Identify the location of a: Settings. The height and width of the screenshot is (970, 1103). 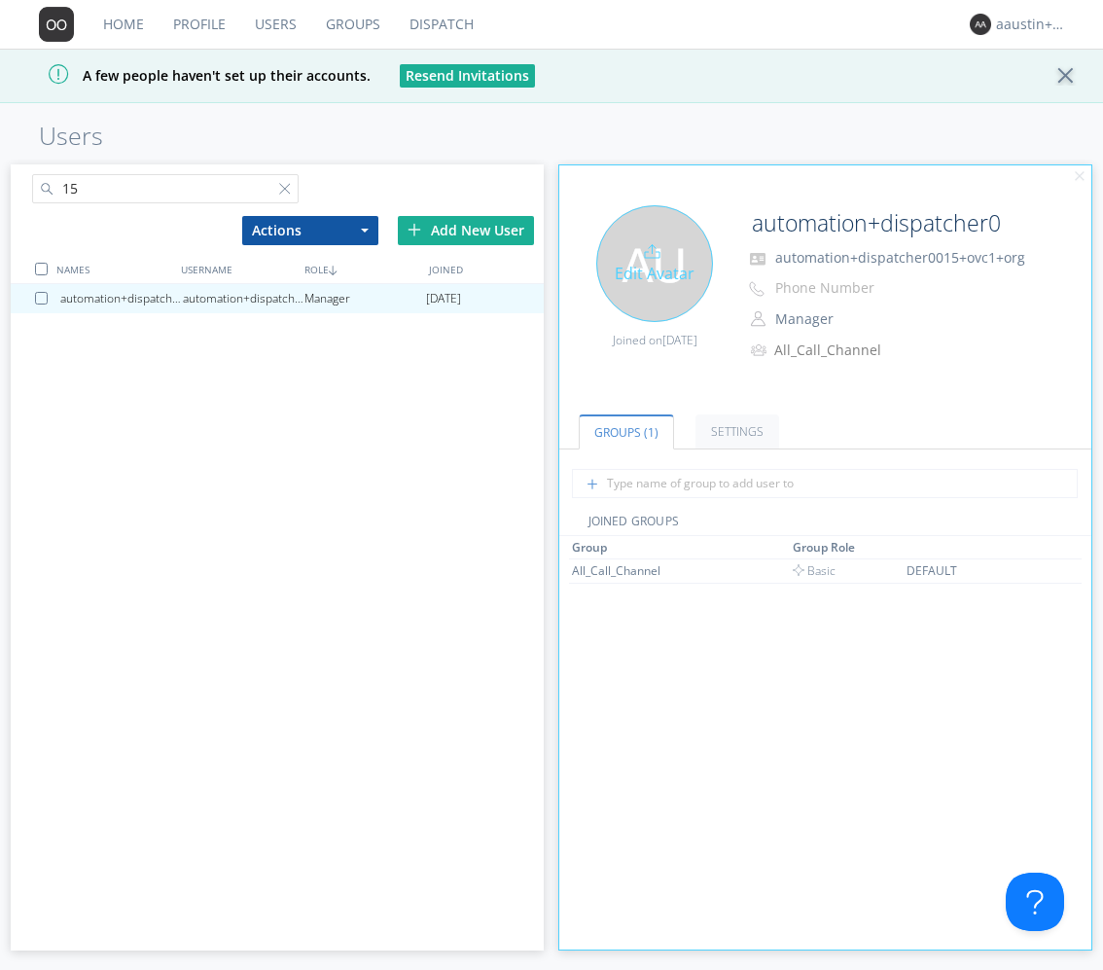
(738, 431).